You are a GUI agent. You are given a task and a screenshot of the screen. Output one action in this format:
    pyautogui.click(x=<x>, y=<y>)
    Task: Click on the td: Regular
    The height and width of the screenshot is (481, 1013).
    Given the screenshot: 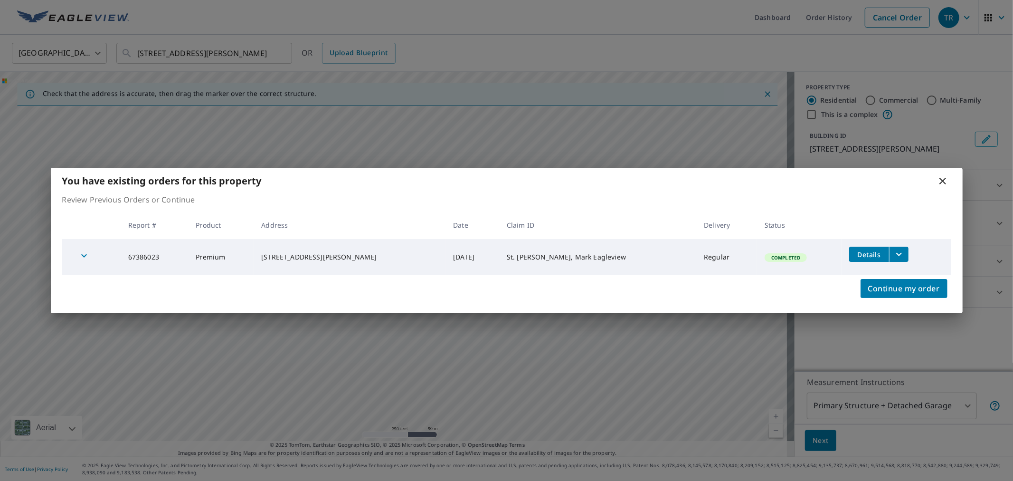 What is the action you would take?
    pyautogui.click(x=727, y=257)
    